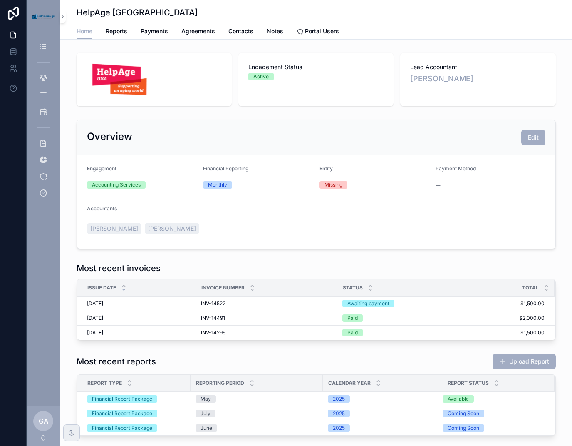 The height and width of the screenshot is (446, 572). What do you see at coordinates (116, 361) in the screenshot?
I see `h1: Most recent reports` at bounding box center [116, 361].